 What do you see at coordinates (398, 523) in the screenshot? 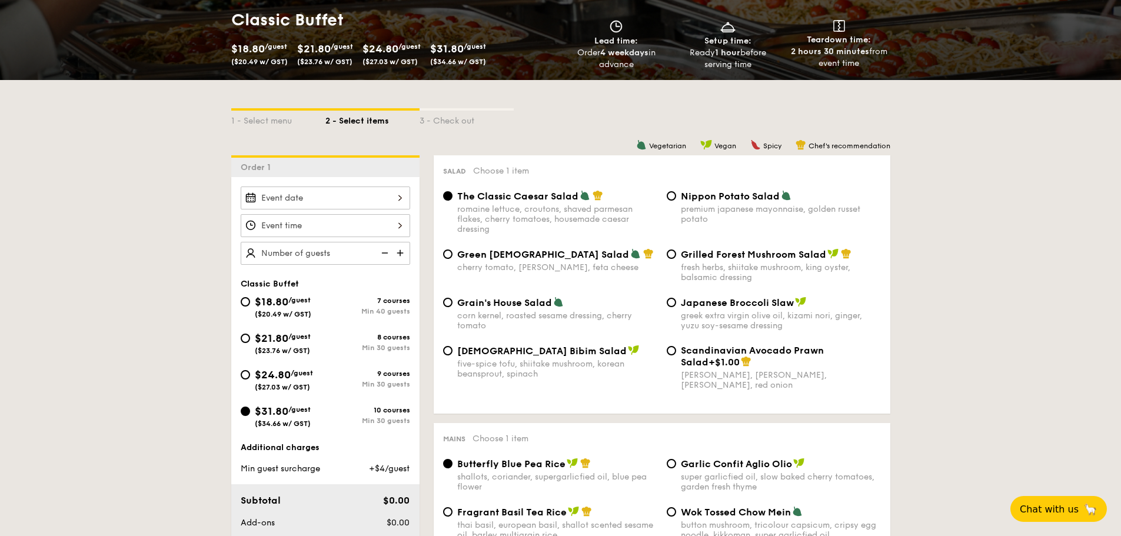
I see `span: $0.00` at bounding box center [398, 523].